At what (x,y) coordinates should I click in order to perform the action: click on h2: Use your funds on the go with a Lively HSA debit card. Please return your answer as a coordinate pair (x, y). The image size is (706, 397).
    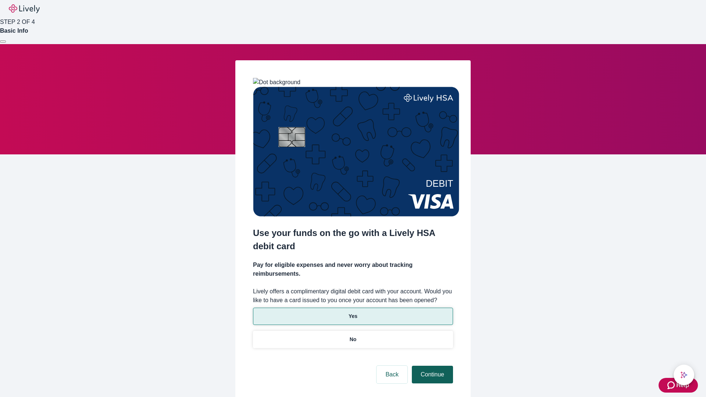
    Looking at the image, I should click on (353, 240).